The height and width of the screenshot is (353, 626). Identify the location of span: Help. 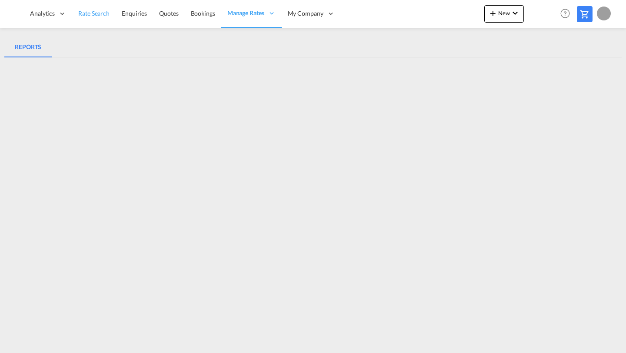
(565, 13).